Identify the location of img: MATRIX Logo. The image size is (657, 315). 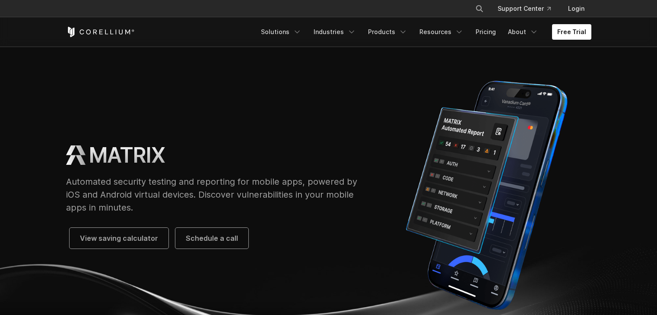
(76, 155).